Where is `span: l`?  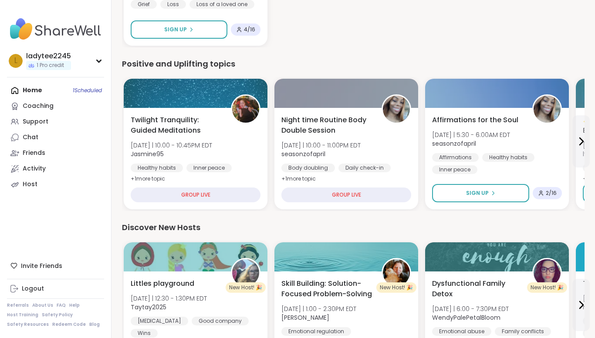
span: l is located at coordinates (16, 61).